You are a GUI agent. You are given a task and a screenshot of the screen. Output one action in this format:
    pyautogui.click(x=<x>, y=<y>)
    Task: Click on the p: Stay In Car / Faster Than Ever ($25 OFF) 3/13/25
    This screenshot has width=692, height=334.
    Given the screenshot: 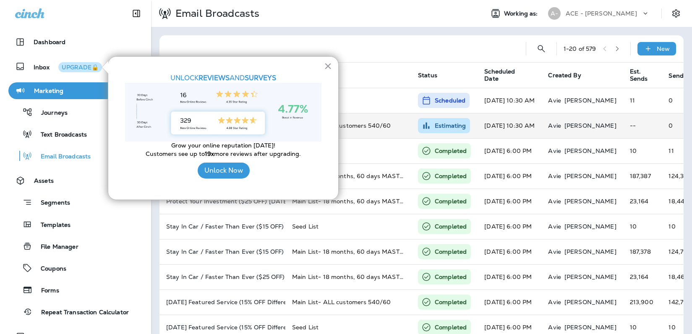 What is the action you would take?
    pyautogui.click(x=223, y=277)
    